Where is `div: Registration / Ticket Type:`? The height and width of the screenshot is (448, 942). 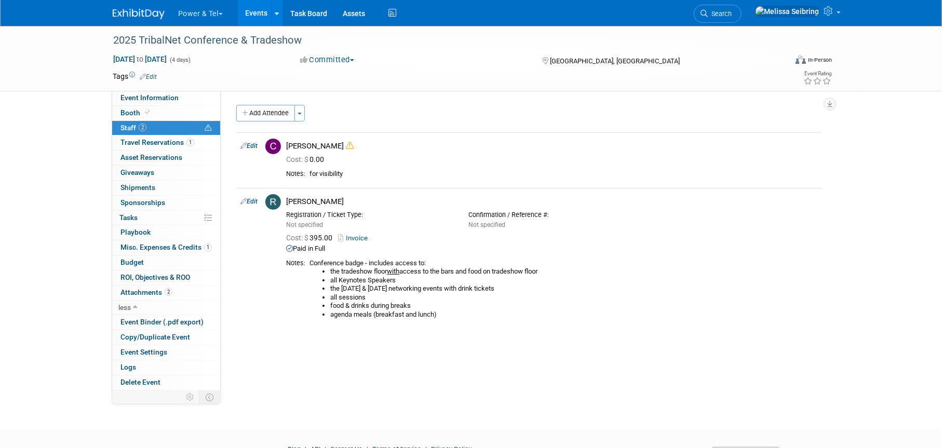 div: Registration / Ticket Type: is located at coordinates (369, 215).